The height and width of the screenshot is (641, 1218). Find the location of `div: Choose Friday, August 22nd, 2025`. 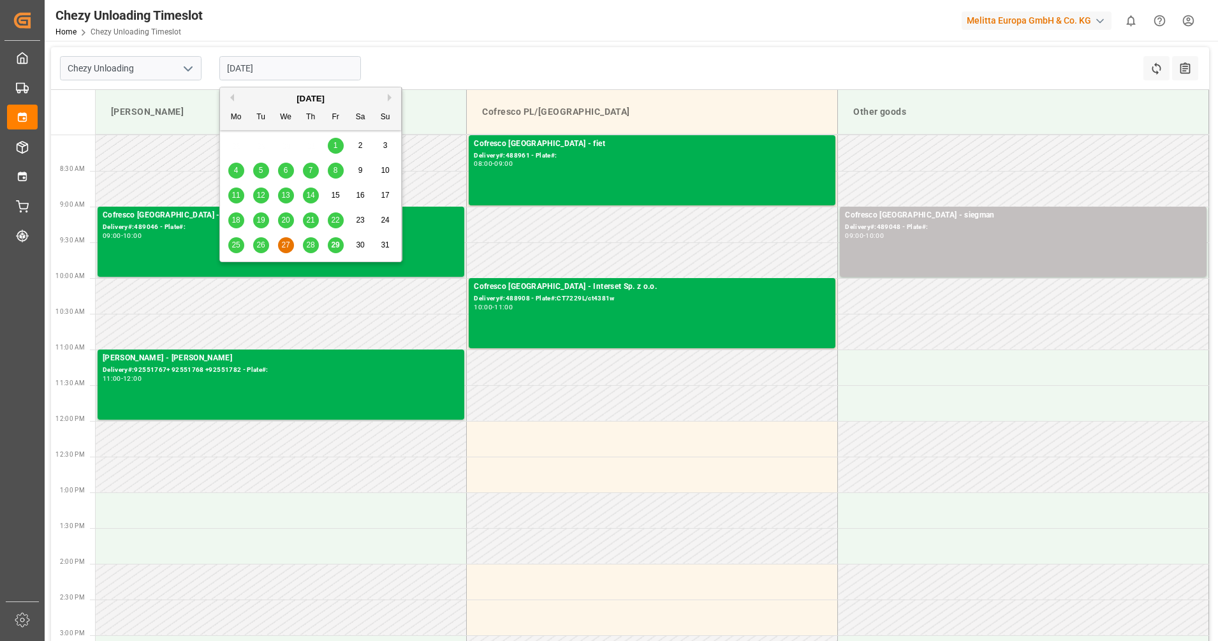

div: Choose Friday, August 22nd, 2025 is located at coordinates (335, 220).